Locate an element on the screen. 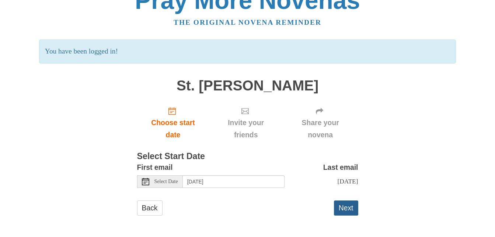  span: Select Date is located at coordinates (166, 181).